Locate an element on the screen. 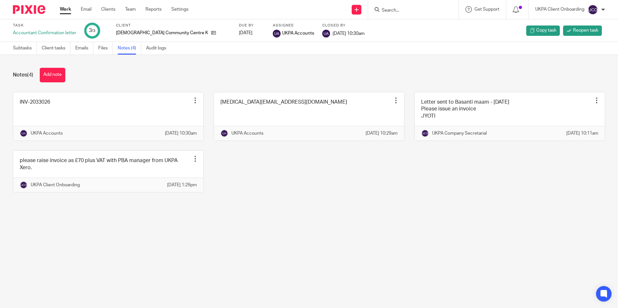 This screenshot has width=618, height=308. button: Add note is located at coordinates (52, 75).